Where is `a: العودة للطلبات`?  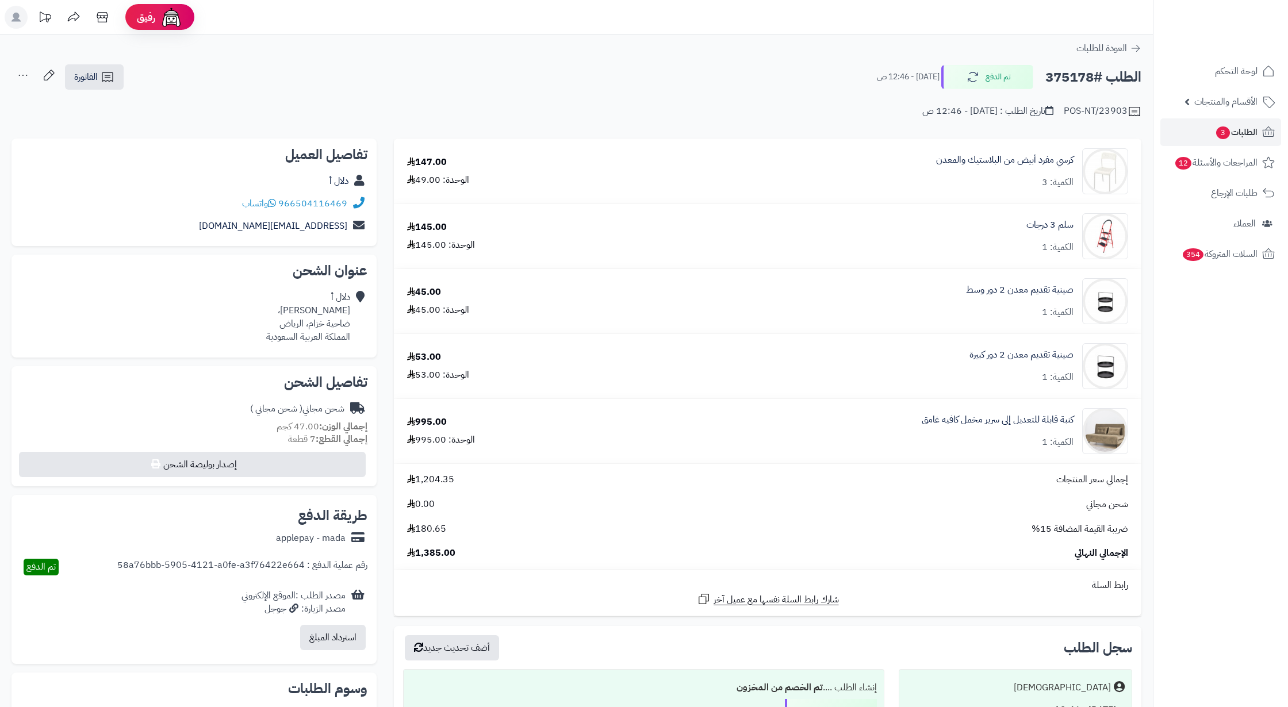
a: العودة للطلبات is located at coordinates (1109, 48).